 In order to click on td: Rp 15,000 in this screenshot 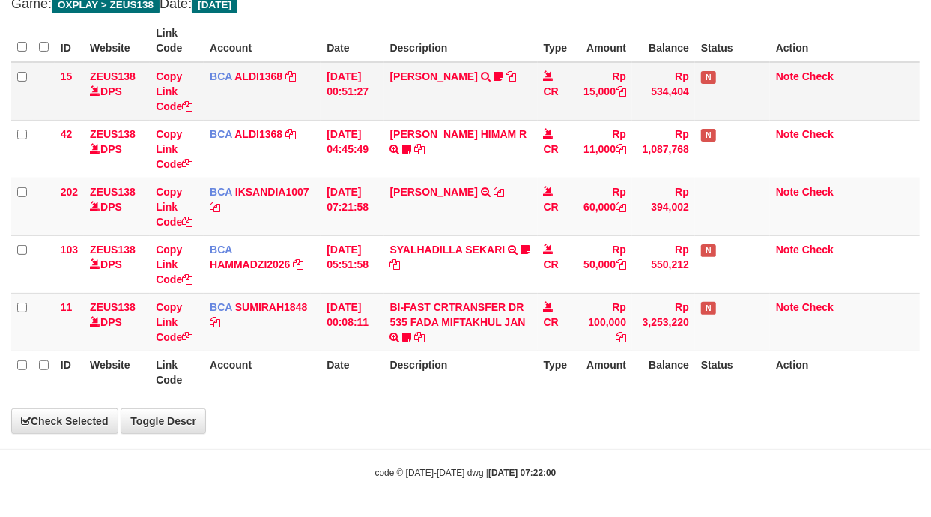, I will do `click(603, 91)`.